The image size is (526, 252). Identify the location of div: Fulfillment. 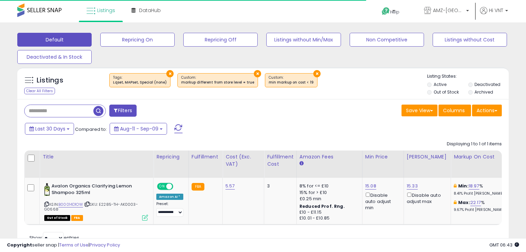
(205, 157).